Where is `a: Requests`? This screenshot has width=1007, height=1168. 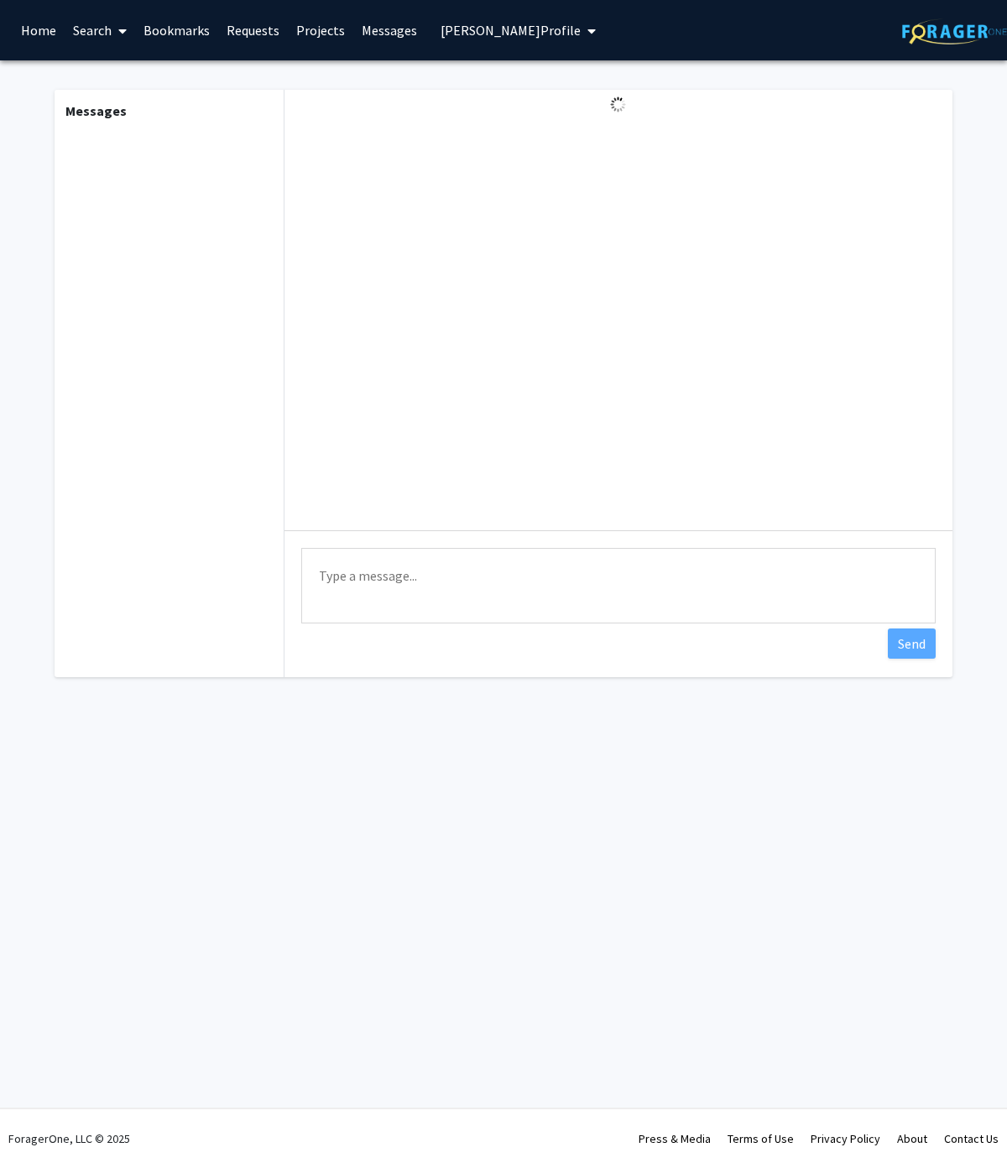 a: Requests is located at coordinates (253, 30).